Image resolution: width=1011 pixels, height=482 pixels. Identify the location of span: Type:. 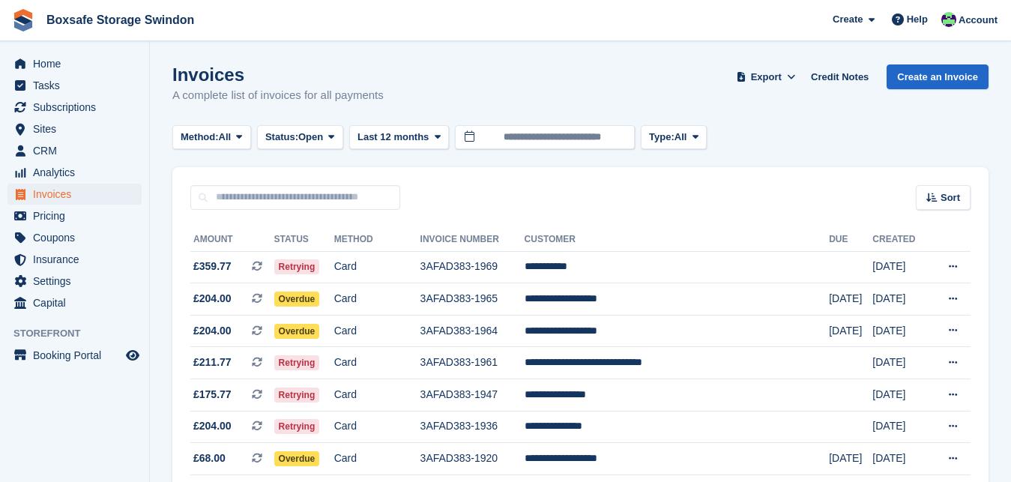
(662, 137).